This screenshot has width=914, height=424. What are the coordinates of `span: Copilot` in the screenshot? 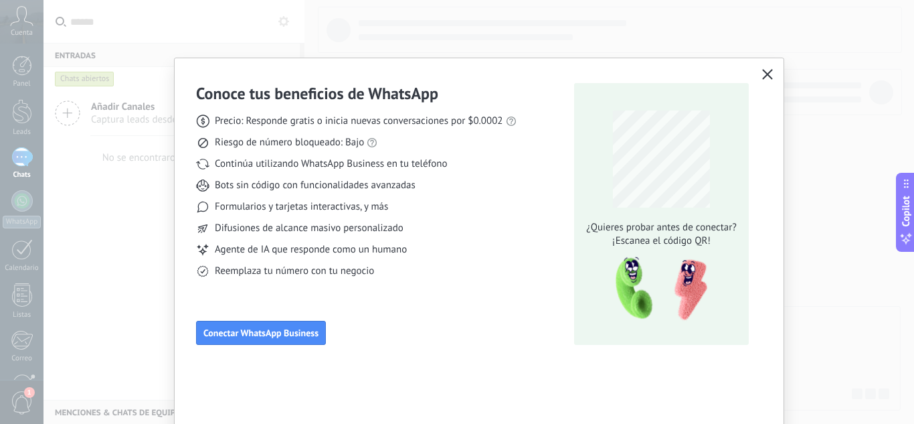 It's located at (906, 211).